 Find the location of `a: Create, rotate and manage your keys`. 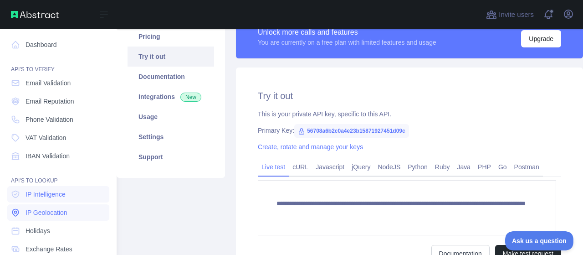

a: Create, rotate and manage your keys is located at coordinates (310, 147).